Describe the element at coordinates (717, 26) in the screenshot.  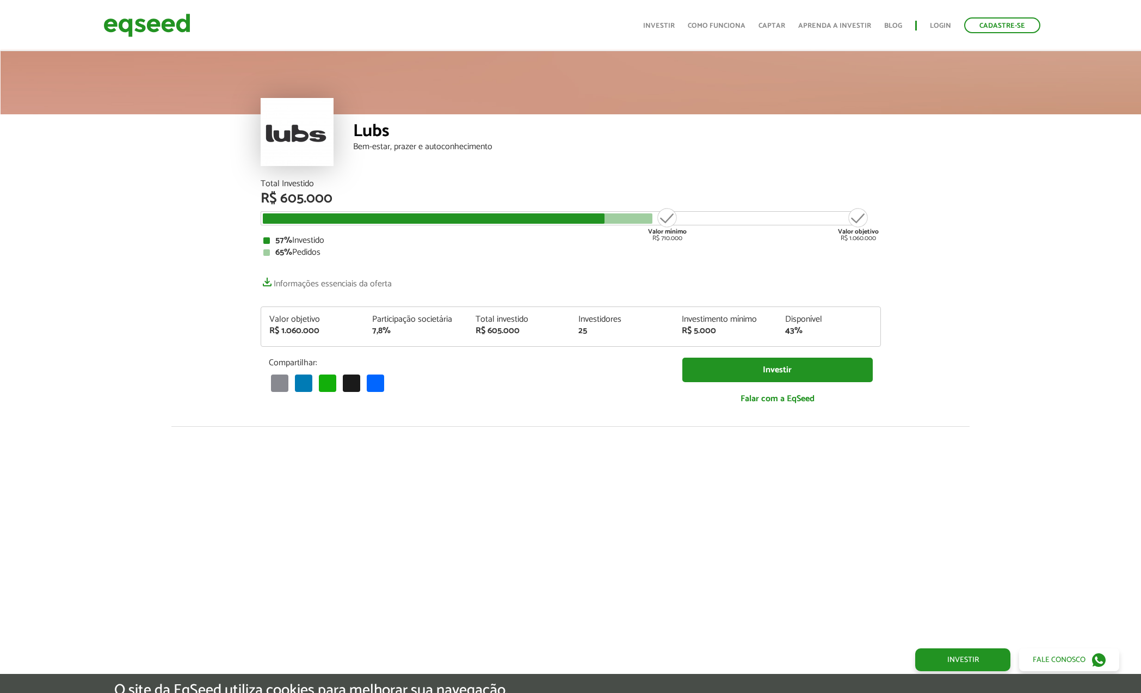
I see `a: Como funciona` at that location.